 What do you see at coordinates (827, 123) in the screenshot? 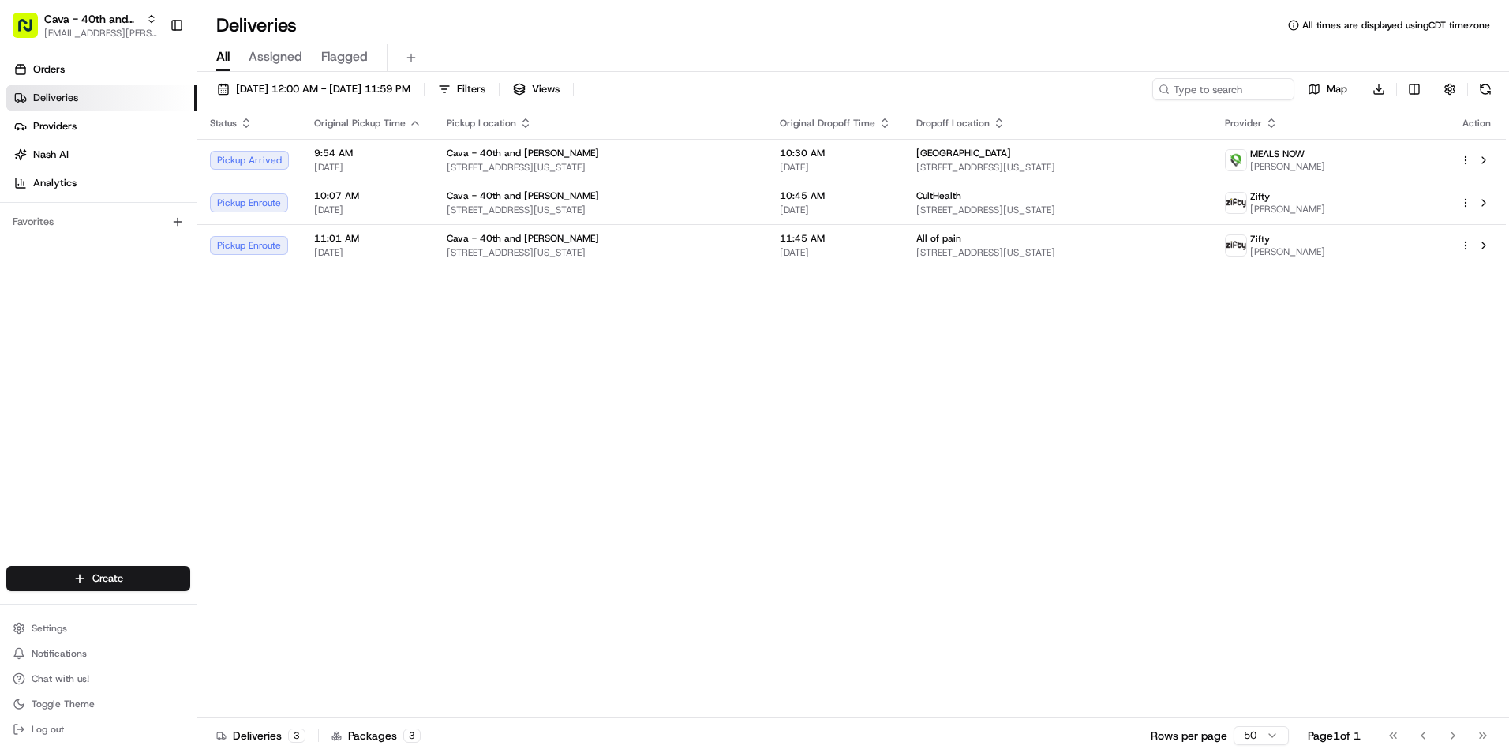
I see `span: Original Dropoff Time` at bounding box center [827, 123].